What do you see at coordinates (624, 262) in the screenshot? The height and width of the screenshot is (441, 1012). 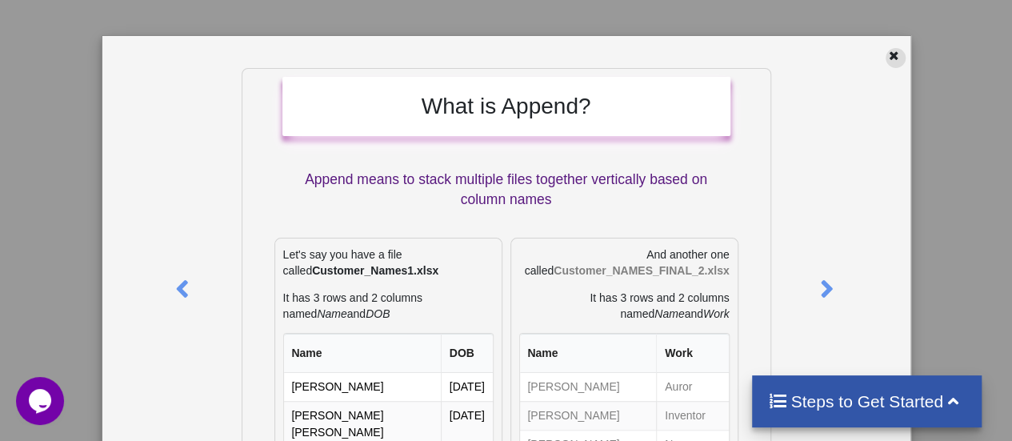 I see `p: And another one called` at bounding box center [624, 262].